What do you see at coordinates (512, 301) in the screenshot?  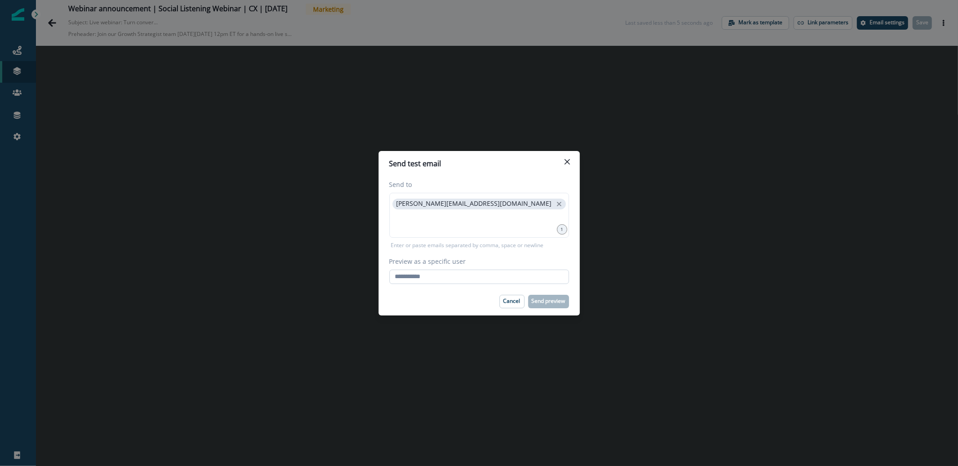 I see `button: Cancel` at bounding box center [512, 301].